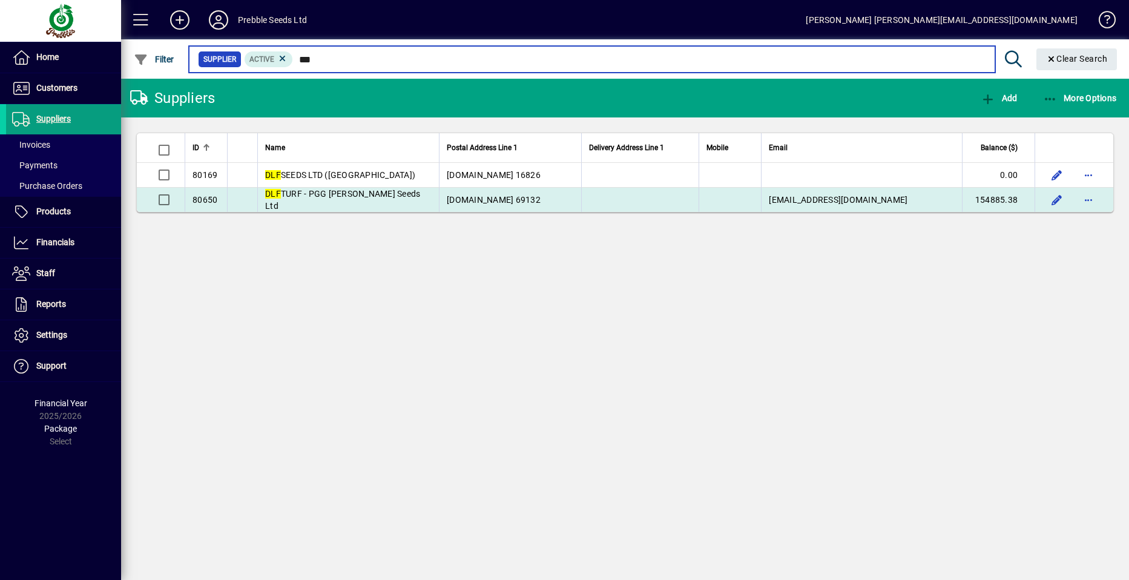  Describe the element at coordinates (998, 175) in the screenshot. I see `td: 0.00` at that location.